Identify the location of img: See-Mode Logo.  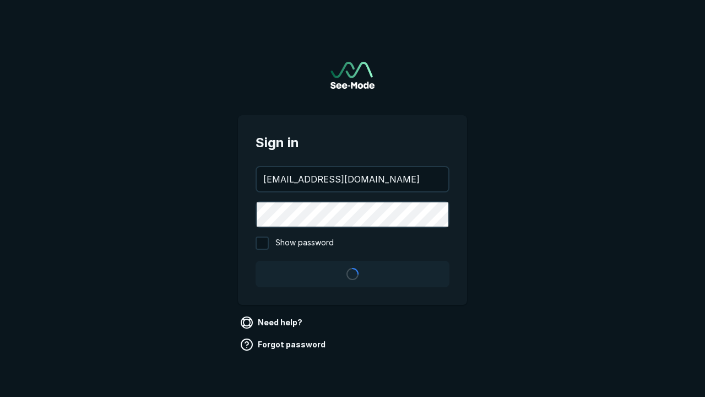
(353, 75).